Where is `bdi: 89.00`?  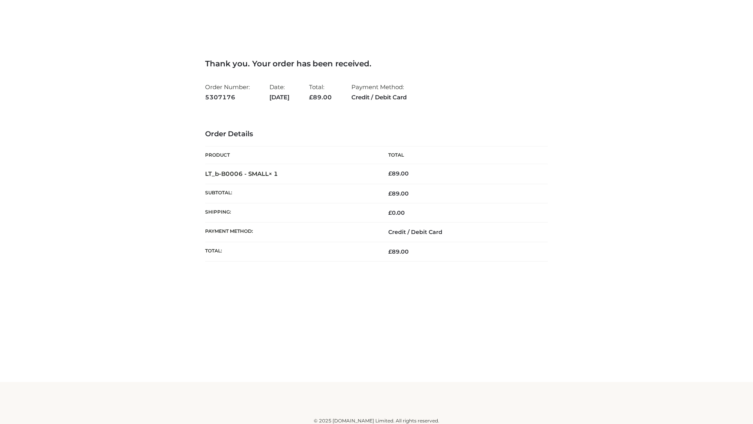
bdi: 89.00 is located at coordinates (398, 173).